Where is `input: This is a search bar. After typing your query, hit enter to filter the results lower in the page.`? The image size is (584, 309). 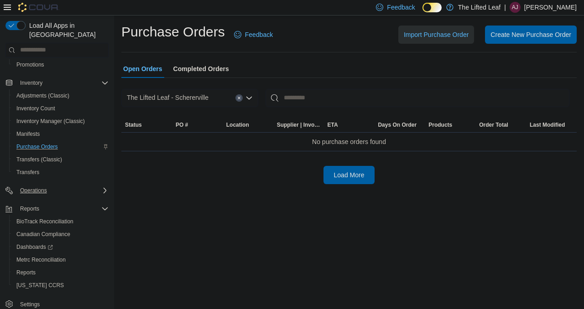 input: This is a search bar. After typing your query, hit enter to filter the results lower in the page. is located at coordinates (418, 98).